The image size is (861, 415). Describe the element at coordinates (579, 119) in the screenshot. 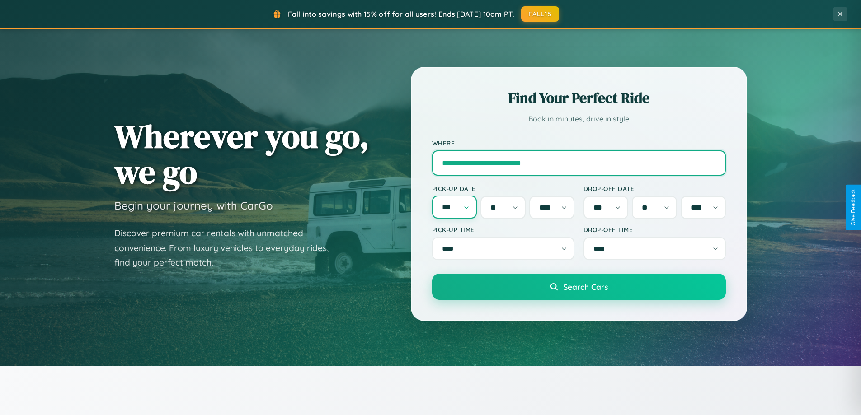

I see `p: Book in minutes, drive in style` at that location.